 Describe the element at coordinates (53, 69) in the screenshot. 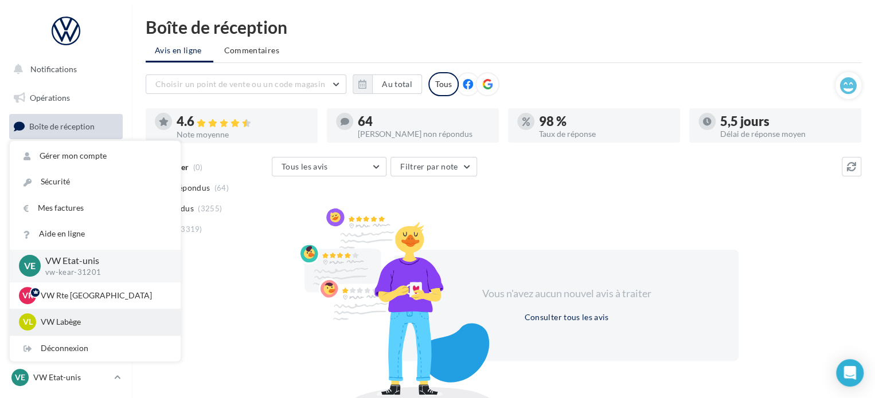

I see `span: Notifications` at that location.